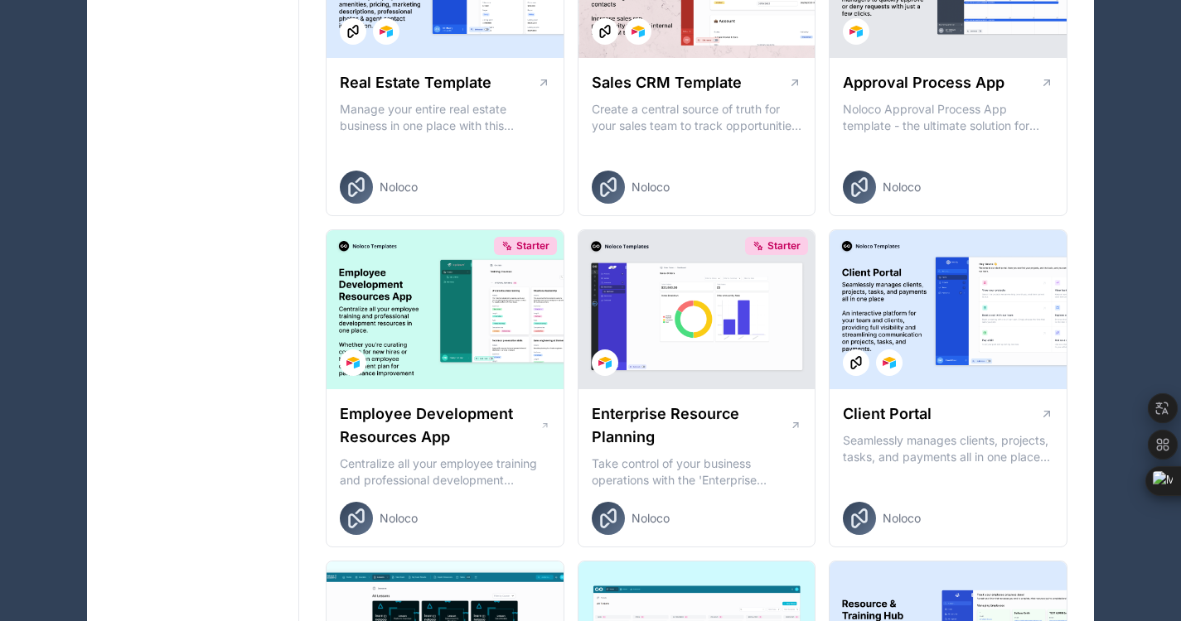 The image size is (1181, 621). What do you see at coordinates (923, 83) in the screenshot?
I see `h1: Approval Process App` at bounding box center [923, 83].